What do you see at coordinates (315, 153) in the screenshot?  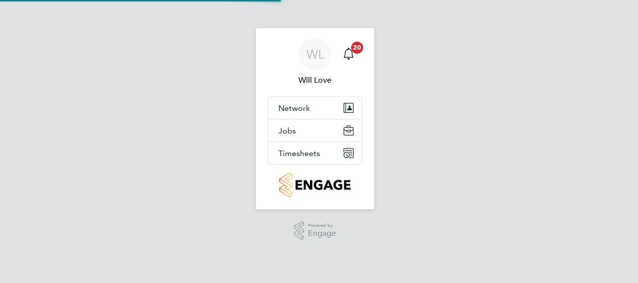 I see `button: Timesheets` at bounding box center [315, 153].